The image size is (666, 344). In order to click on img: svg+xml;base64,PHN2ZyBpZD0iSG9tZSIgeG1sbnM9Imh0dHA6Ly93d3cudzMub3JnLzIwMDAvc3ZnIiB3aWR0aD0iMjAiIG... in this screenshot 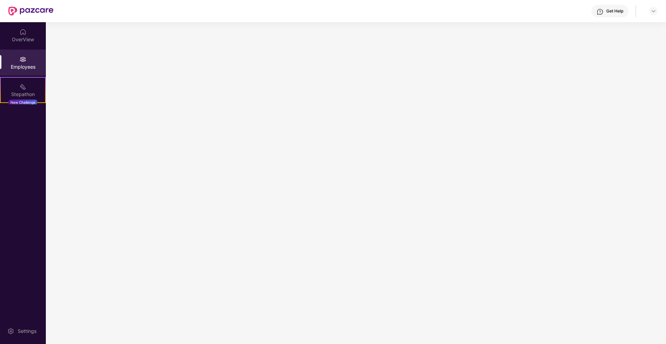, I will do `click(23, 32)`.